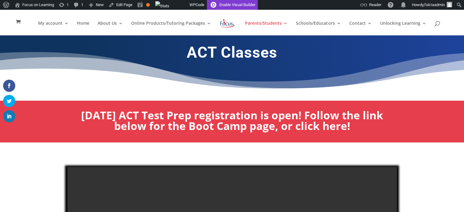 The image size is (464, 212). Describe the element at coordinates (162, 6) in the screenshot. I see `img: Views over 48 hours. Click for more Jetpack Stats.` at that location.